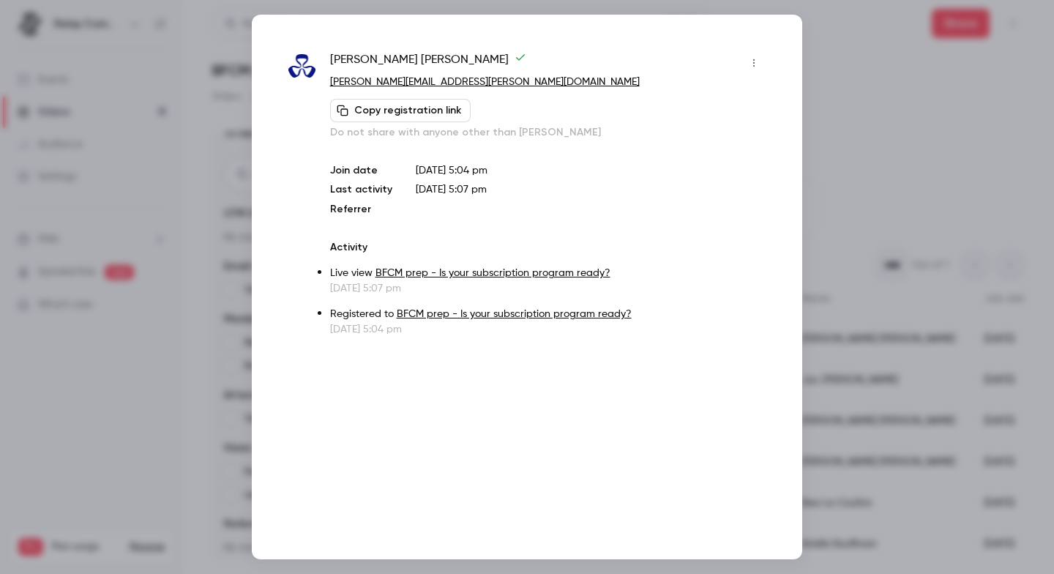 Image resolution: width=1054 pixels, height=574 pixels. What do you see at coordinates (547, 314) in the screenshot?
I see `p: Registered to` at bounding box center [547, 314].